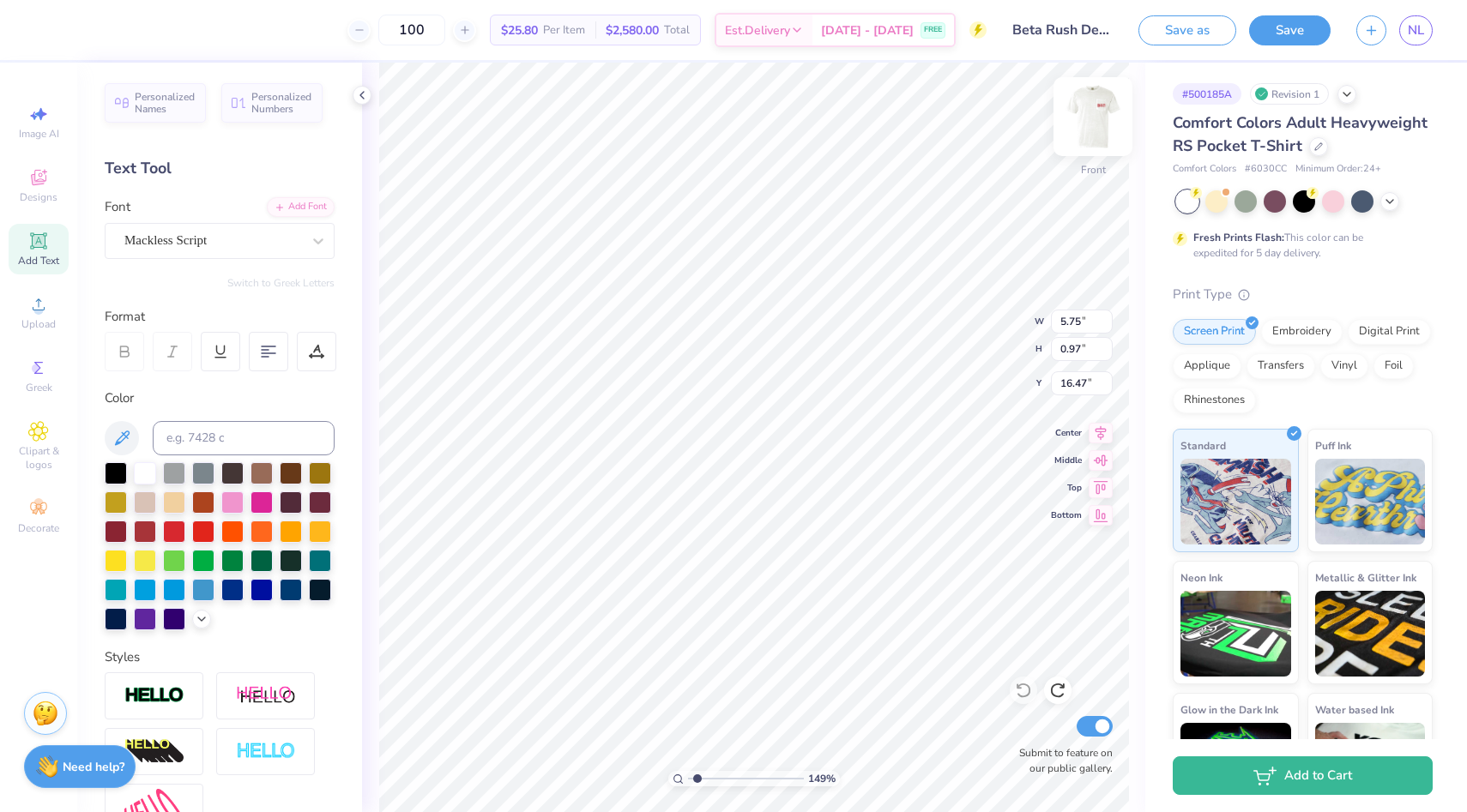 The height and width of the screenshot is (812, 1467). Describe the element at coordinates (1371, 766) in the screenshot. I see `img: Water based Ink` at that location.